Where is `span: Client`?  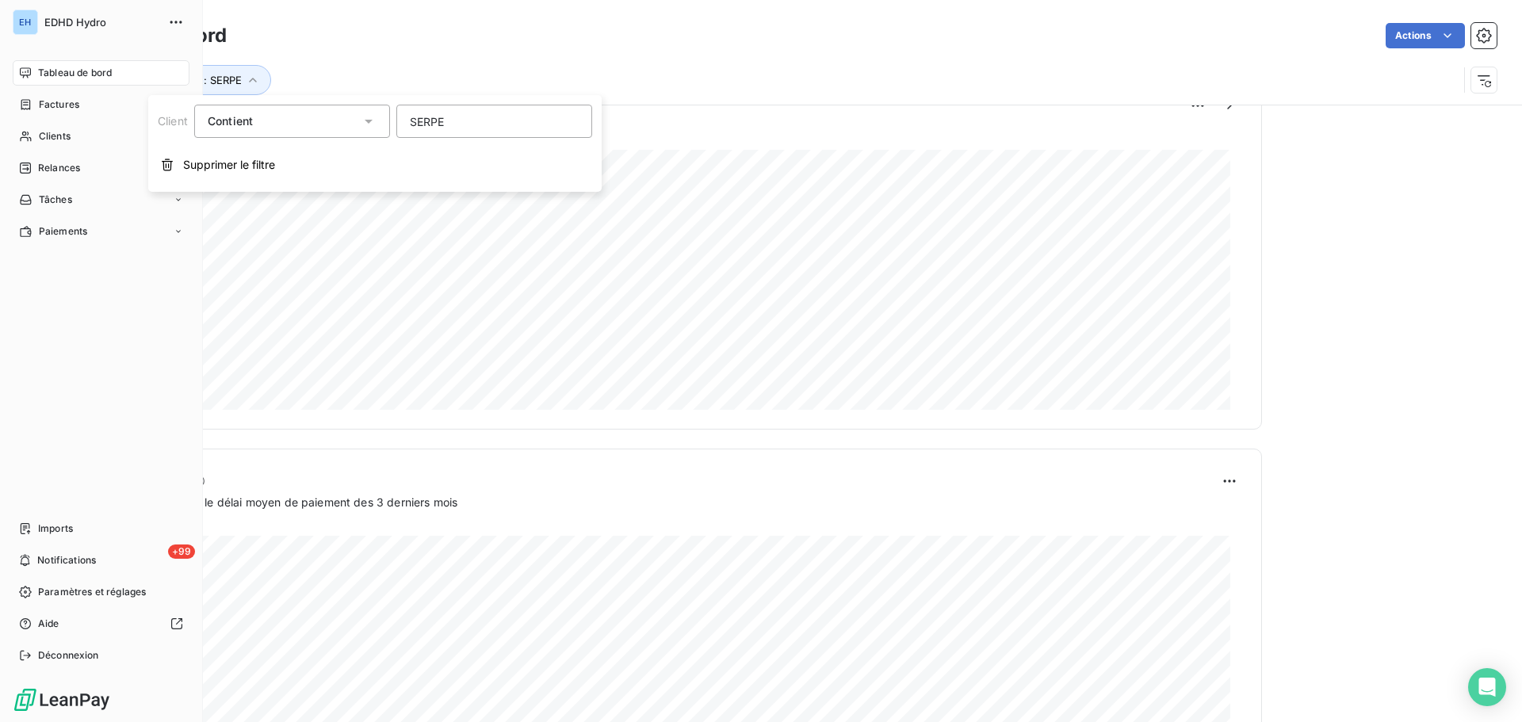 span: Client is located at coordinates (173, 120).